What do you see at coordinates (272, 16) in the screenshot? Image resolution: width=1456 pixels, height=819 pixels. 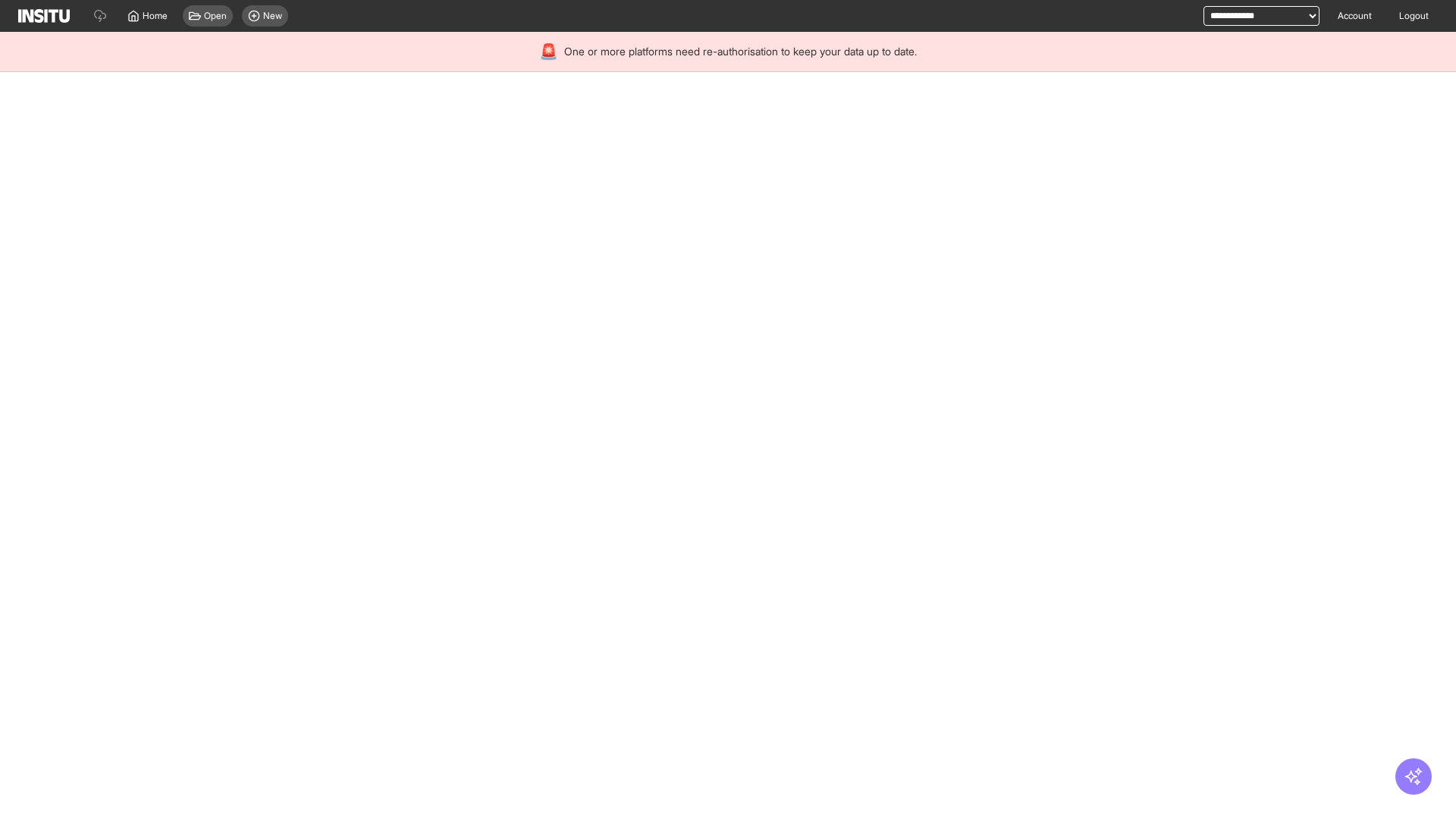 I see `span: New` at bounding box center [272, 16].